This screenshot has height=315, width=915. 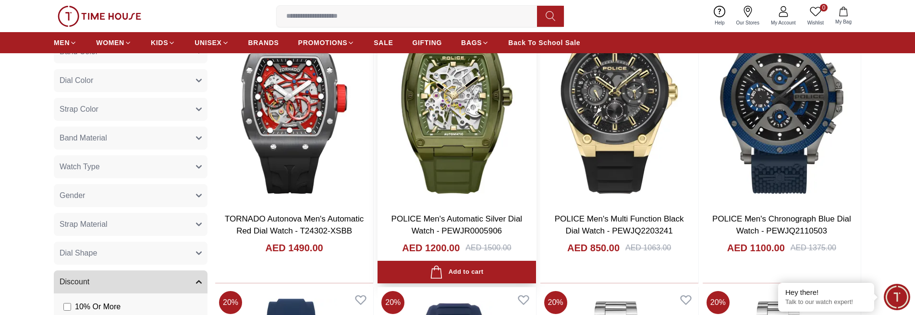 What do you see at coordinates (326, 43) in the screenshot?
I see `a: PROMOTIONS` at bounding box center [326, 43].